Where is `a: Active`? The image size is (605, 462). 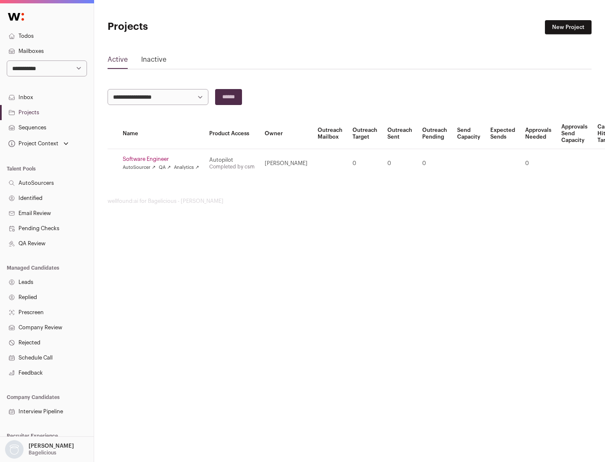
a: Active is located at coordinates (118, 61).